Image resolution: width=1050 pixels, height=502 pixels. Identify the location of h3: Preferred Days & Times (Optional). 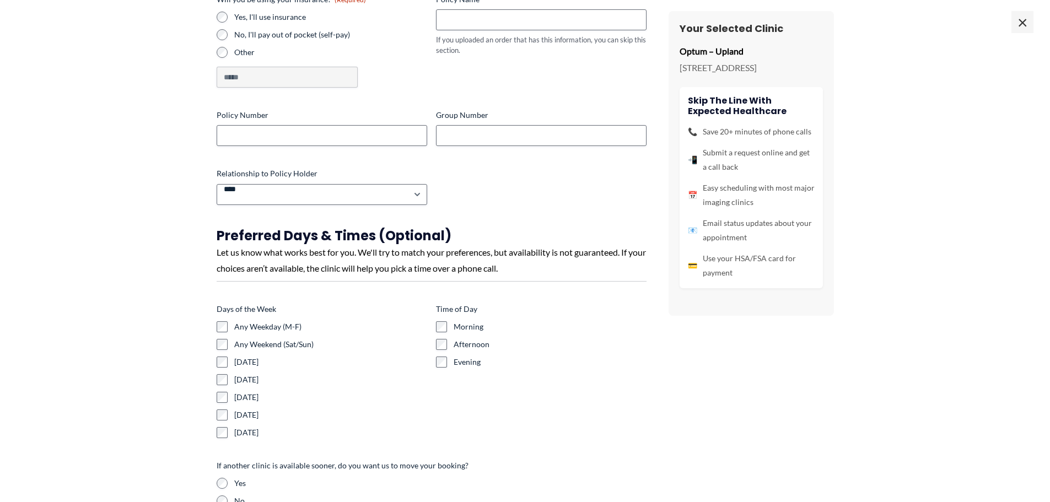
(431, 235).